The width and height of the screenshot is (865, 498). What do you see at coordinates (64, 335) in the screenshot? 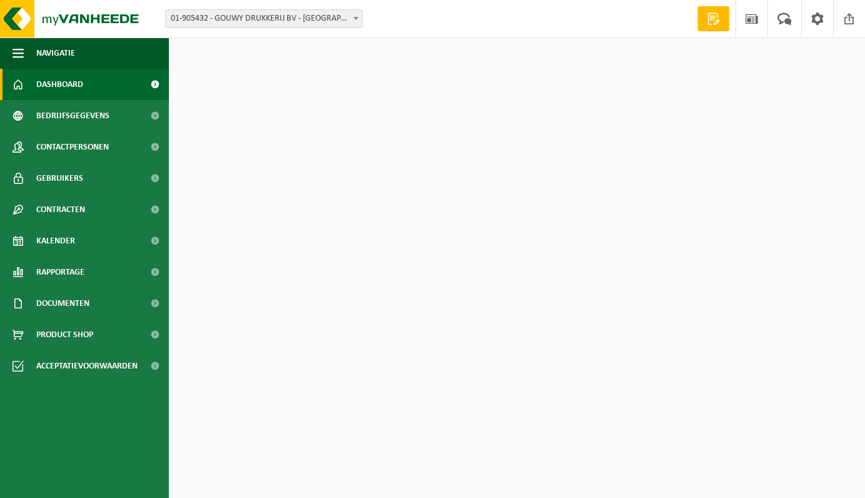
I see `span: Product Shop` at bounding box center [64, 335].